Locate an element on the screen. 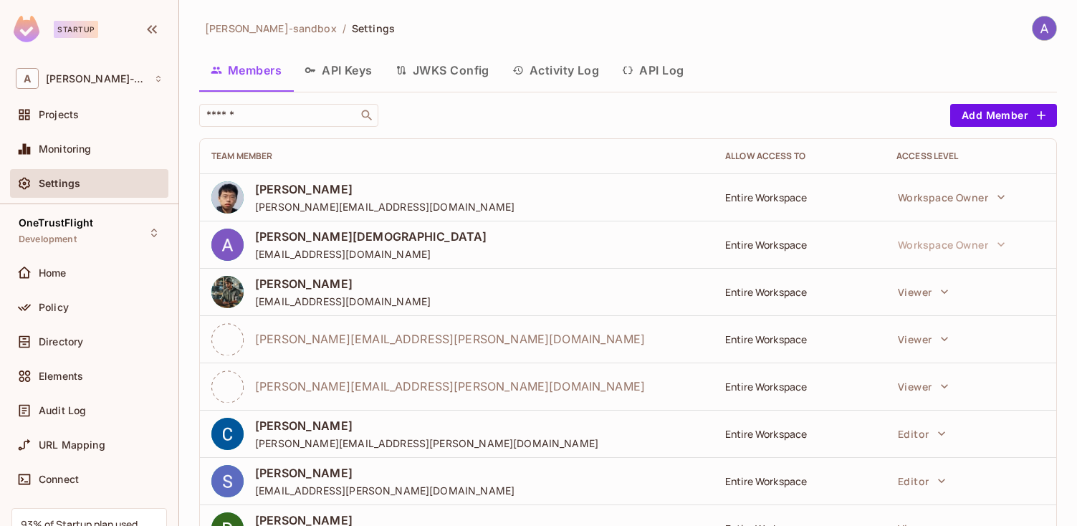 This screenshot has width=1077, height=526. button: JWKS Config is located at coordinates (442, 70).